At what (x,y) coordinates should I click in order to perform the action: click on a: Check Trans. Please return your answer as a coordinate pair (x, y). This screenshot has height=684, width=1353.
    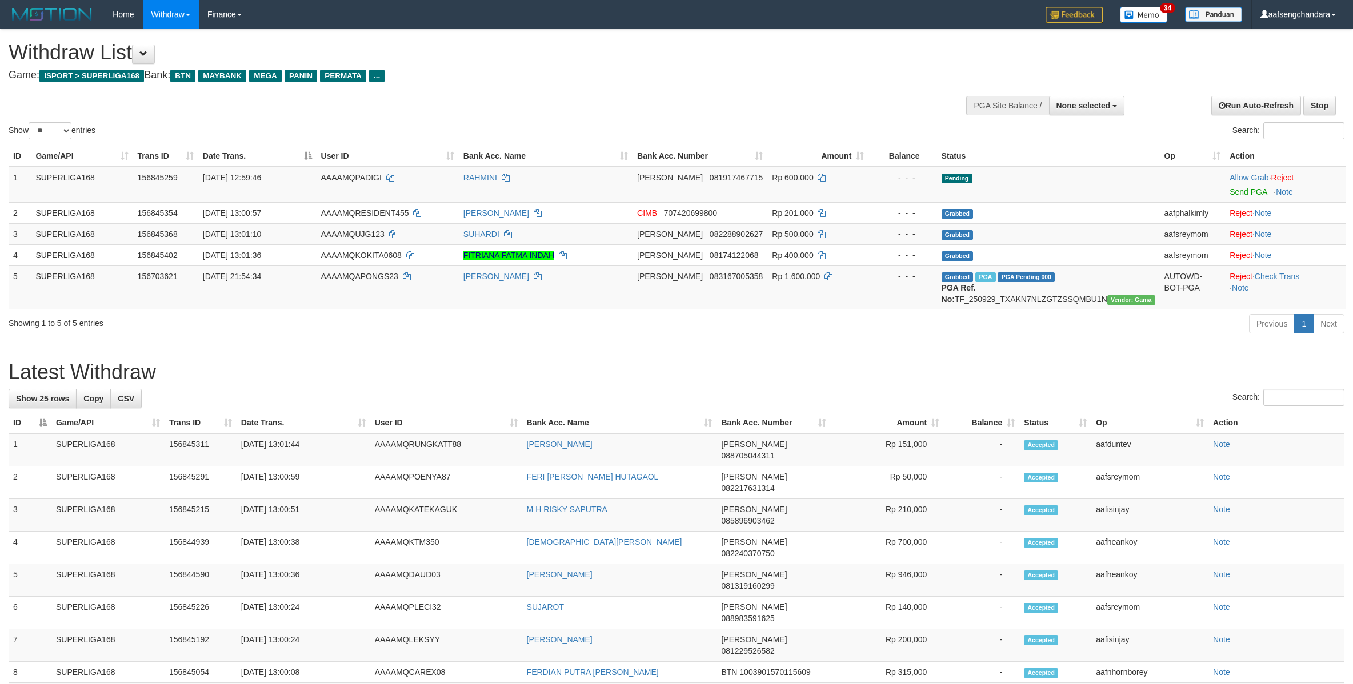
    Looking at the image, I should click on (1277, 277).